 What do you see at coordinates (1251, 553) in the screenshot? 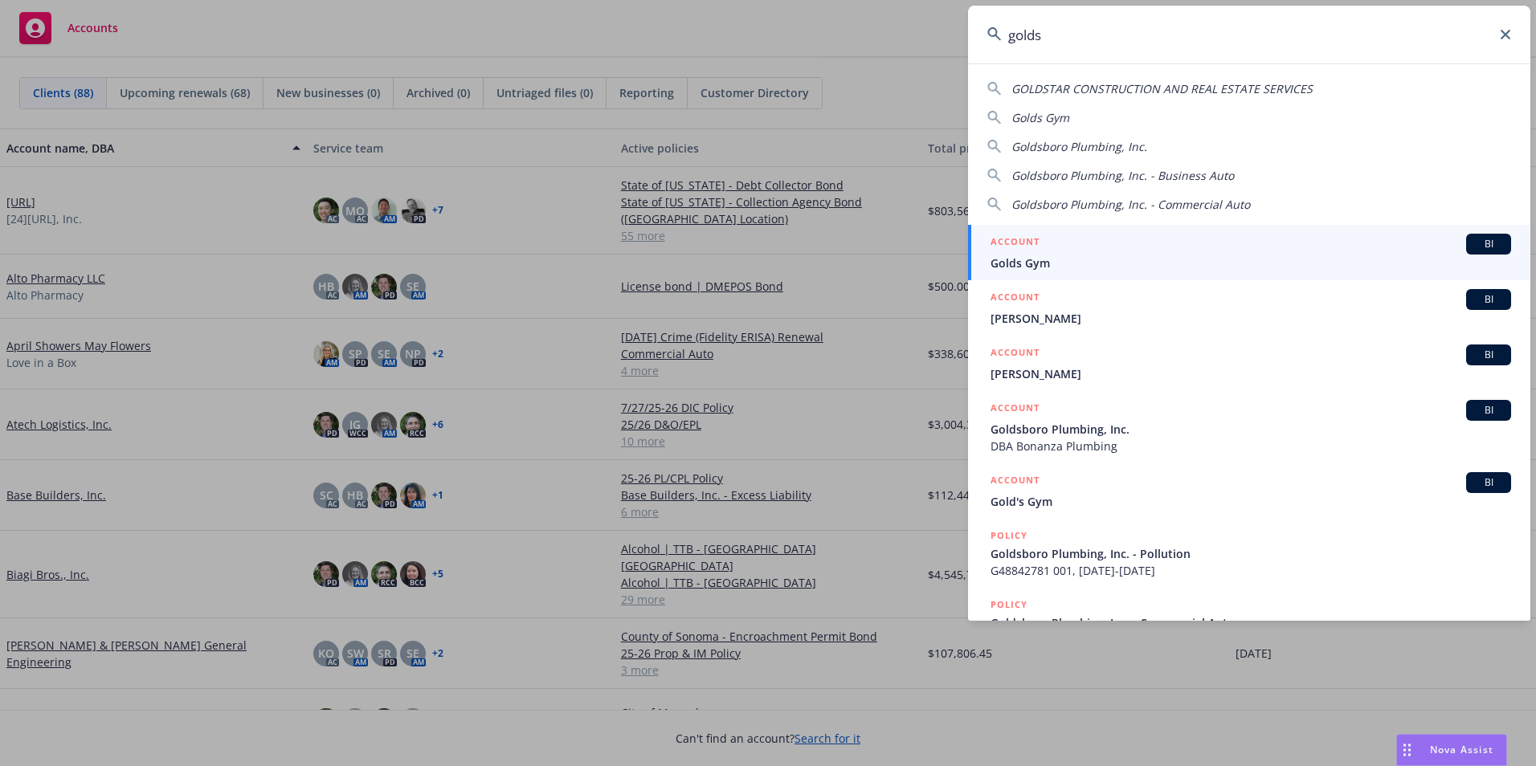
I see `span: Goldsboro Plumbing, Inc. - Pollution` at bounding box center [1251, 553].